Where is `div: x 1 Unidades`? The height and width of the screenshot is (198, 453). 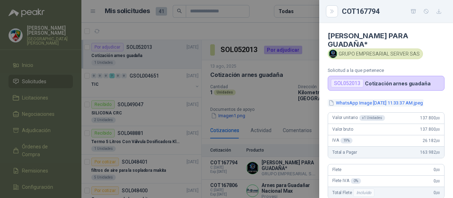 div: x 1 Unidades is located at coordinates (372, 118).